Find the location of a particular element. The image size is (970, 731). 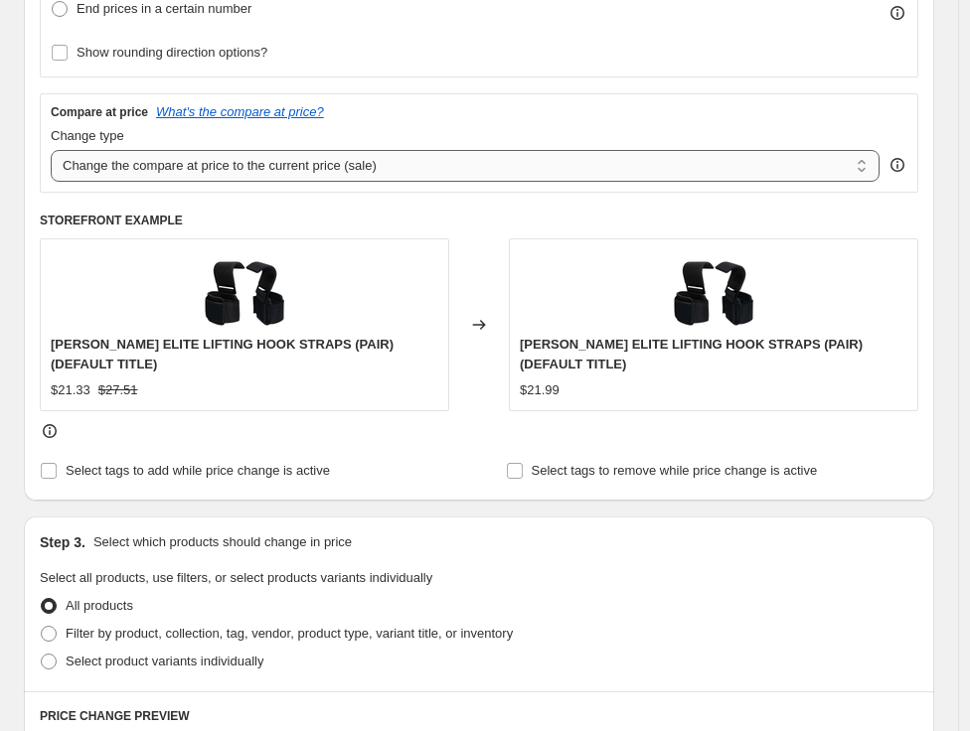

div: $21.99 is located at coordinates (539, 390).